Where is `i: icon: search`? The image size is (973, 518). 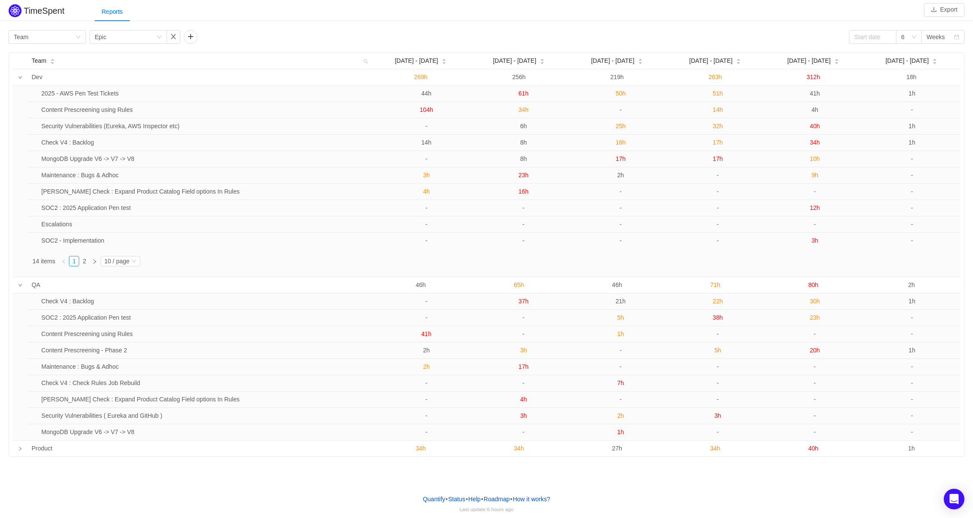
i: icon: search is located at coordinates (366, 61).